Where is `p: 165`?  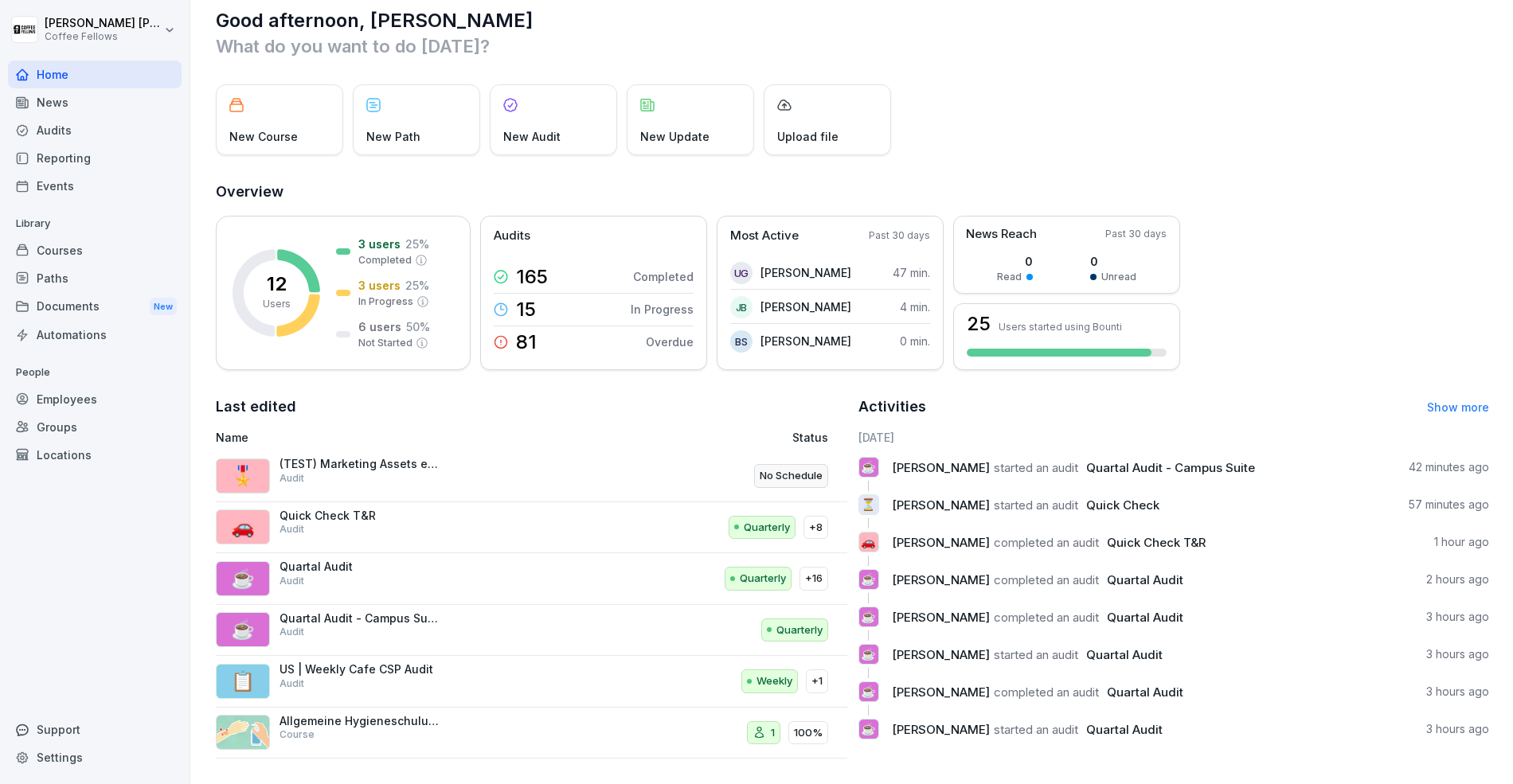
p: 165 is located at coordinates (532, 277).